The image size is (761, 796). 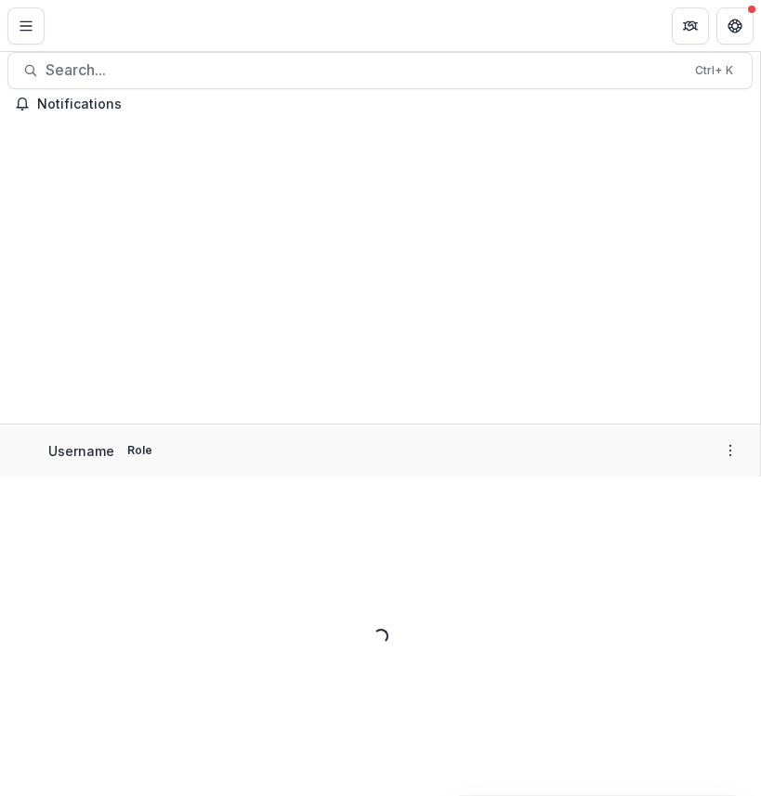 What do you see at coordinates (690, 26) in the screenshot?
I see `button: Partners` at bounding box center [690, 26].